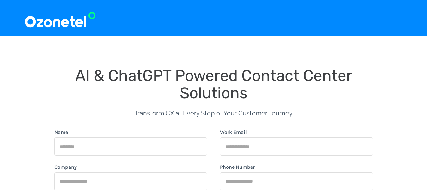 Image resolution: width=427 pixels, height=190 pixels. I want to click on label: Work Email, so click(233, 132).